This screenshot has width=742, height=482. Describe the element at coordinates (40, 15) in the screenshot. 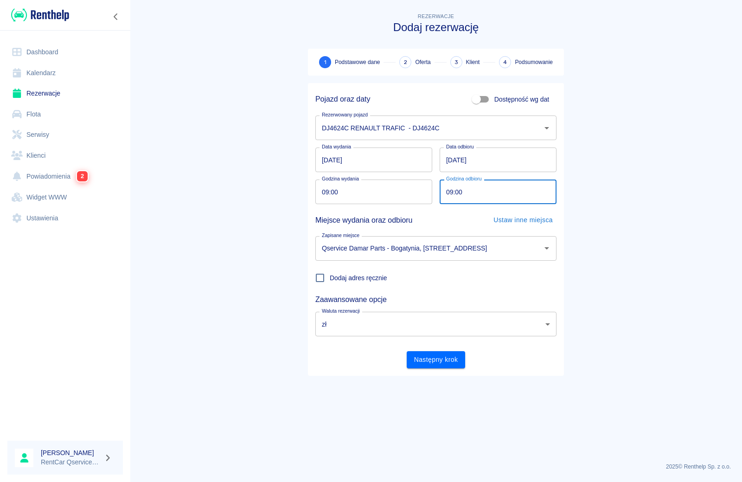

I see `img: Renthelp logo` at that location.